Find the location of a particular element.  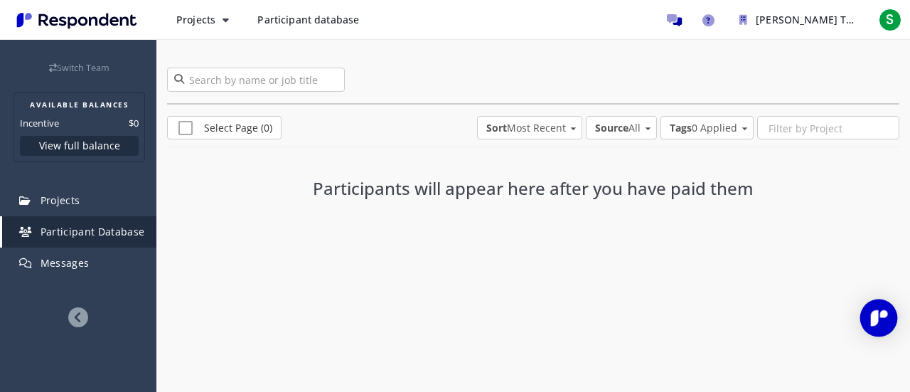

button: Projects is located at coordinates (203, 20).